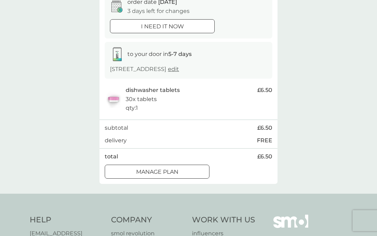 This screenshot has width=377, height=236. I want to click on p: i need it now, so click(162, 27).